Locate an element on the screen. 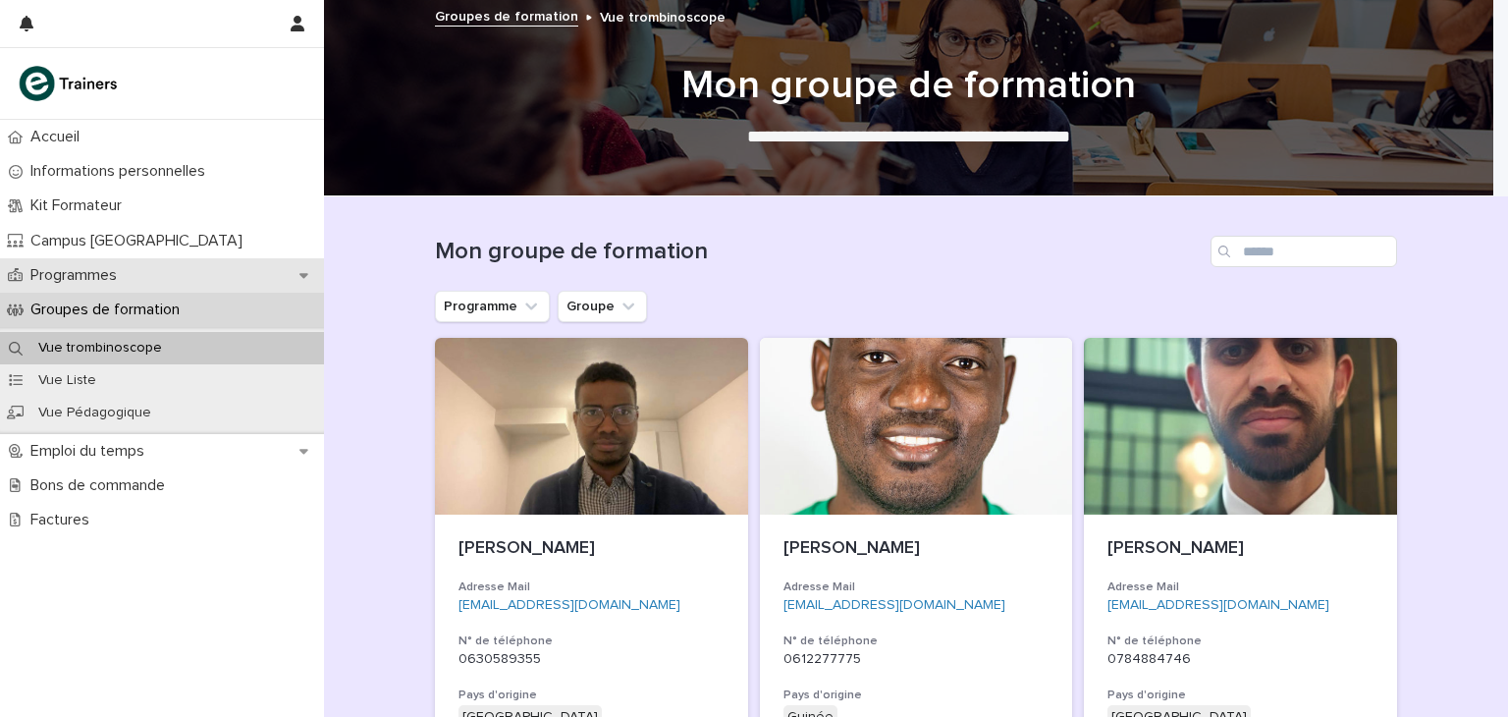 The width and height of the screenshot is (1508, 717). p: Accueil is located at coordinates (59, 136).